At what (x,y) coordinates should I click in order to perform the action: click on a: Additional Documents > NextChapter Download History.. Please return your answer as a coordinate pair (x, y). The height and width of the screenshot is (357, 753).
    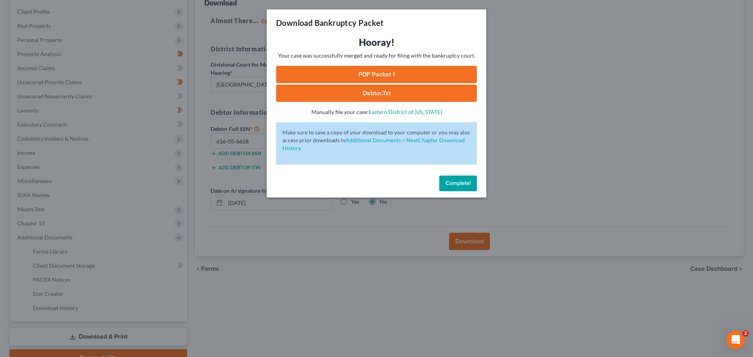
    Looking at the image, I should click on (373, 144).